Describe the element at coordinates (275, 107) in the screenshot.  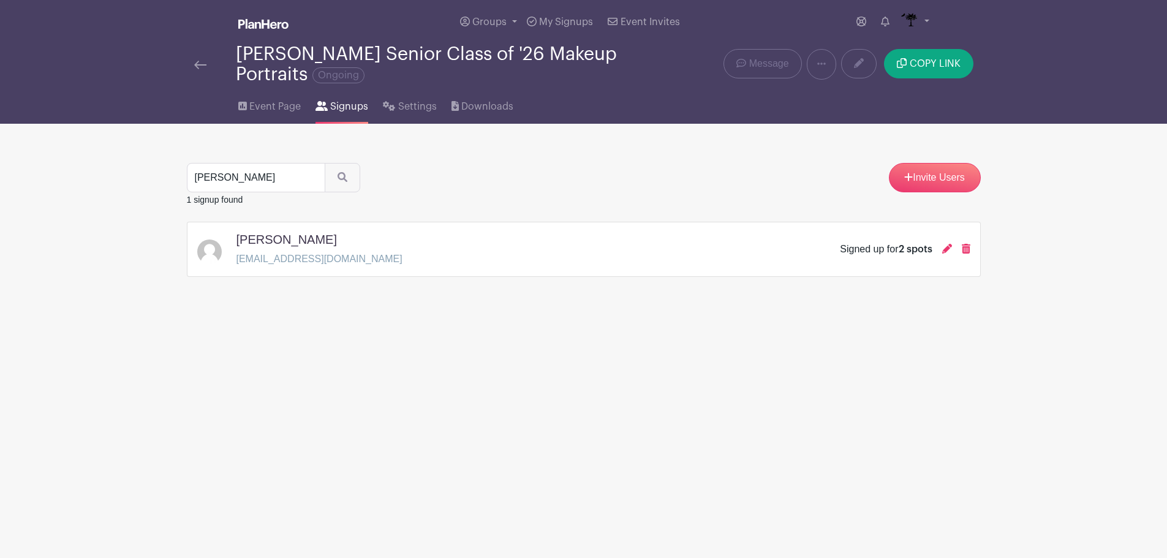
I see `span: Event Page` at that location.